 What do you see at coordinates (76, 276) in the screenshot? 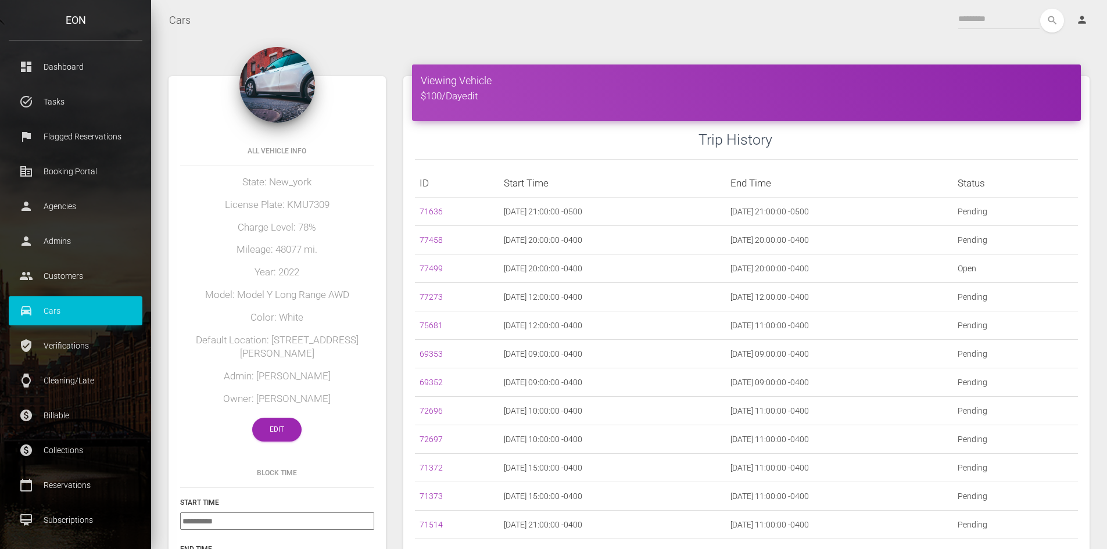
I see `p: Customers` at bounding box center [76, 276].